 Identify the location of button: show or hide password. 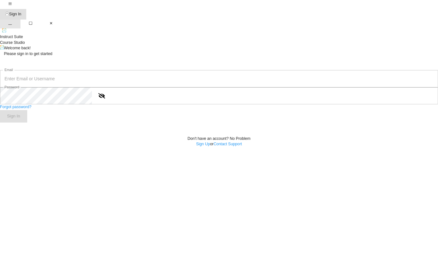
(102, 96).